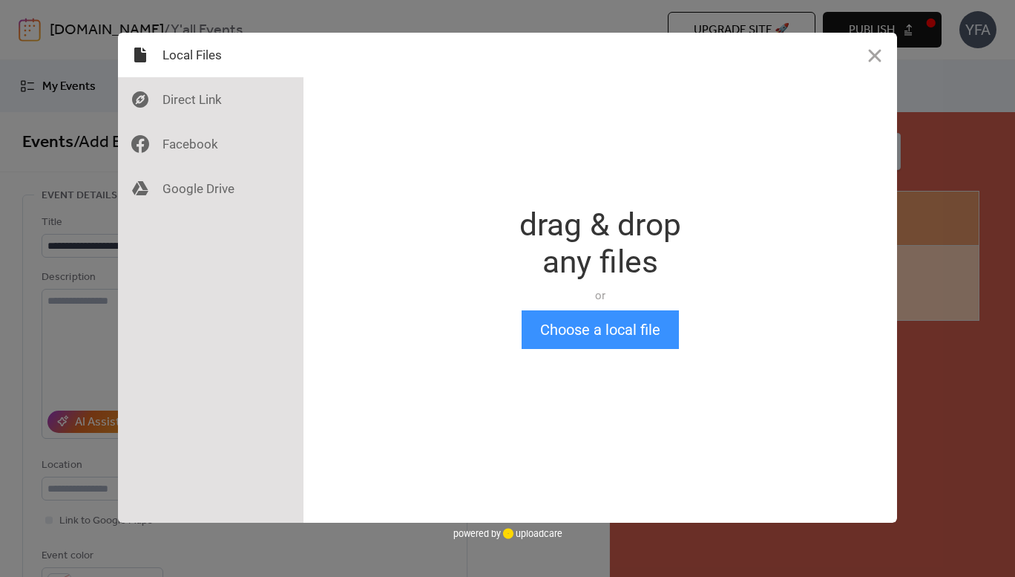  What do you see at coordinates (508, 534) in the screenshot?
I see `div: powered by` at bounding box center [508, 534].